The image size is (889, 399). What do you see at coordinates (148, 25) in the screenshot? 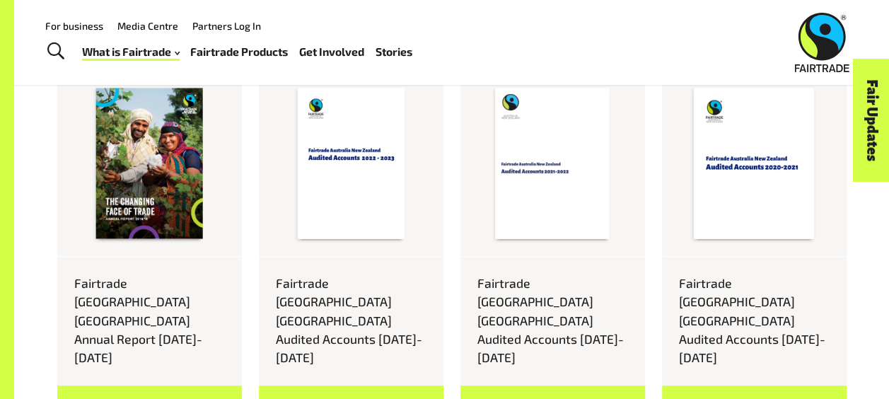
I see `a: Media Centre` at bounding box center [148, 25].